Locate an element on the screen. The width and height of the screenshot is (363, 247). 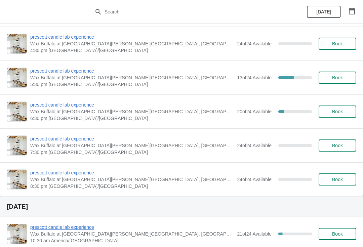
img: prescott candle lab experience | Wax Buffalo at Prescott, Prescott Avenue, Lincoln, NE, USA | 6:3... is located at coordinates (17, 111).